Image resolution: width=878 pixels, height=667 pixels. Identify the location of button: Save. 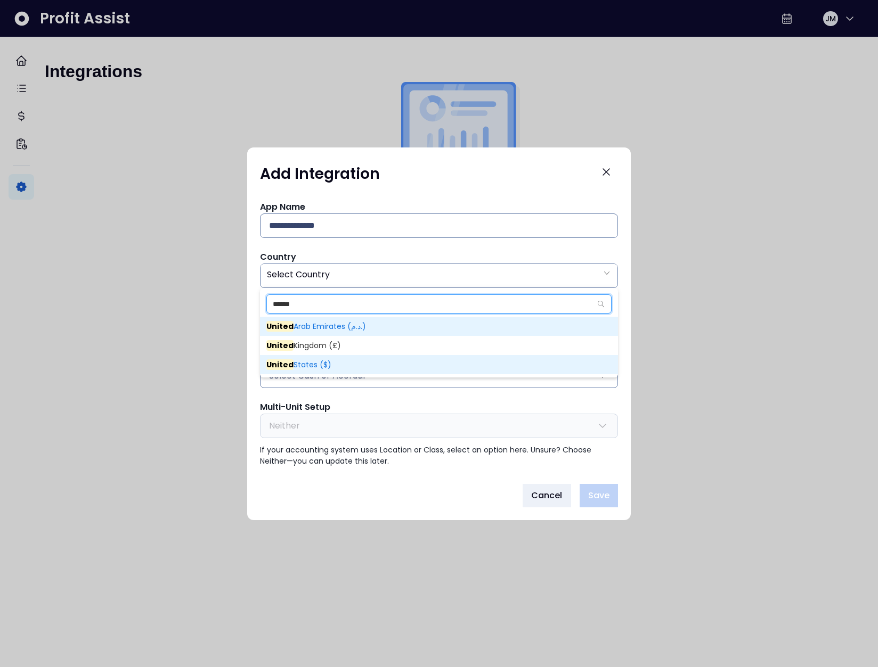
(599, 496).